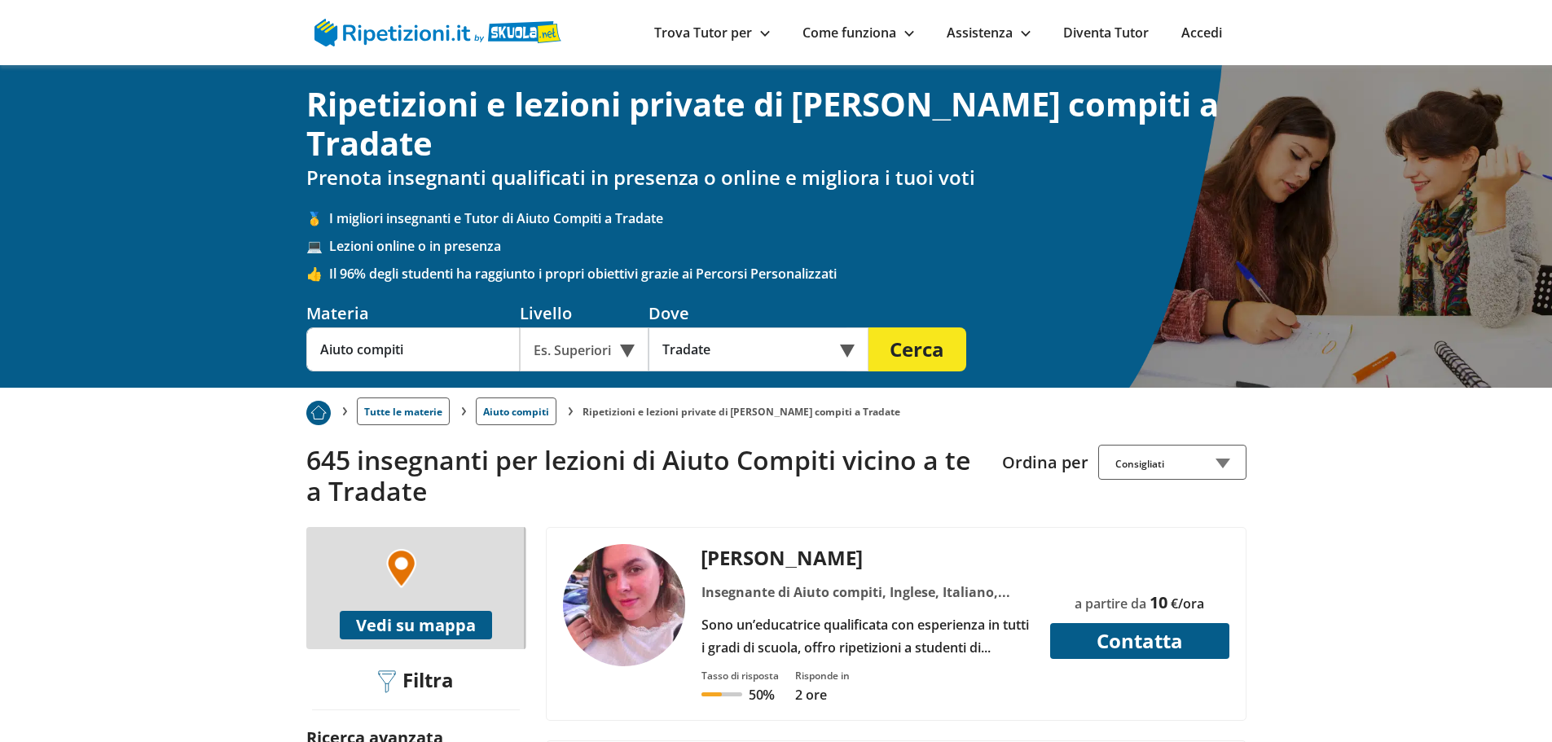 This screenshot has width=1552, height=742. What do you see at coordinates (319, 413) in the screenshot?
I see `img: Piu prenotato` at bounding box center [319, 413].